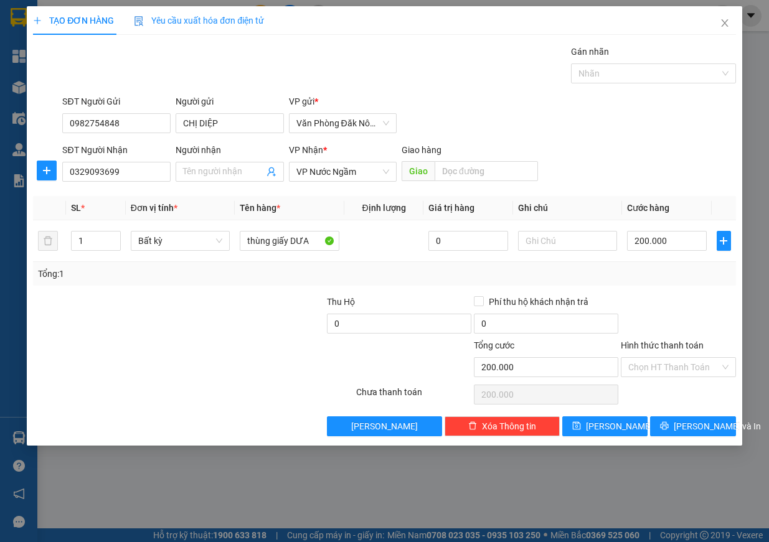  Describe the element at coordinates (590, 52) in the screenshot. I see `label: Gán nhãn` at that location.